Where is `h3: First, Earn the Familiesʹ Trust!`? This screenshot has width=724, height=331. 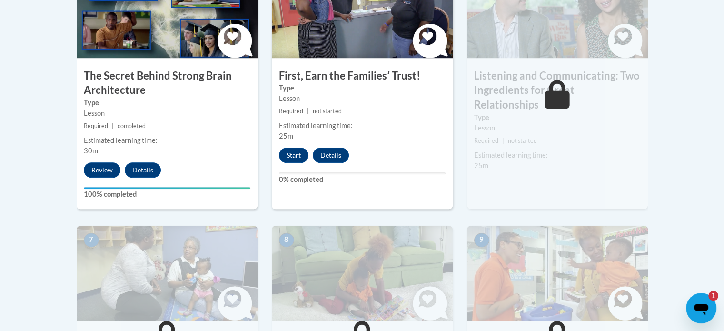 h3: First, Earn the Familiesʹ Trust! is located at coordinates (362, 76).